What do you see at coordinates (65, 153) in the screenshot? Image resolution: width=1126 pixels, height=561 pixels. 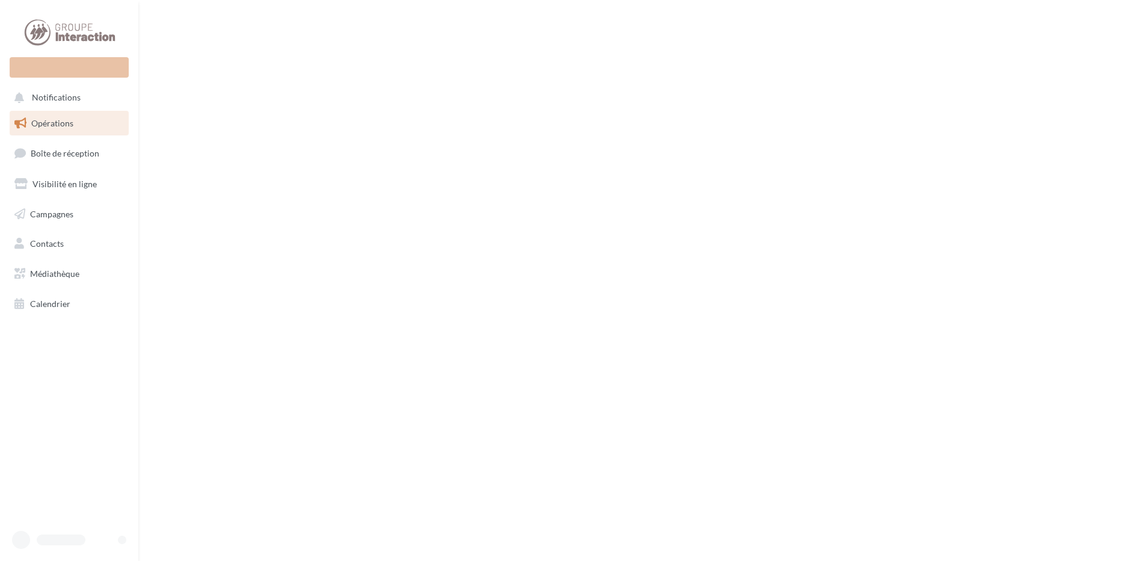 I see `span: Boîte de réception` at bounding box center [65, 153].